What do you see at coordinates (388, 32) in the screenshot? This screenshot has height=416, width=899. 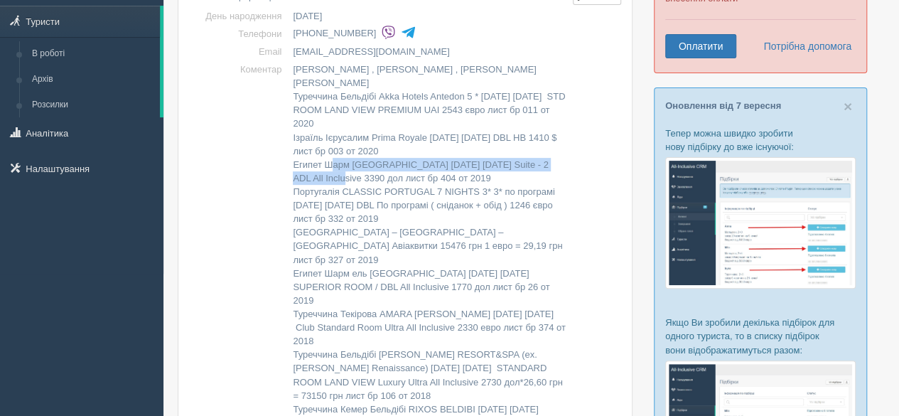 I see `img: viber-colored.svg` at bounding box center [388, 32].